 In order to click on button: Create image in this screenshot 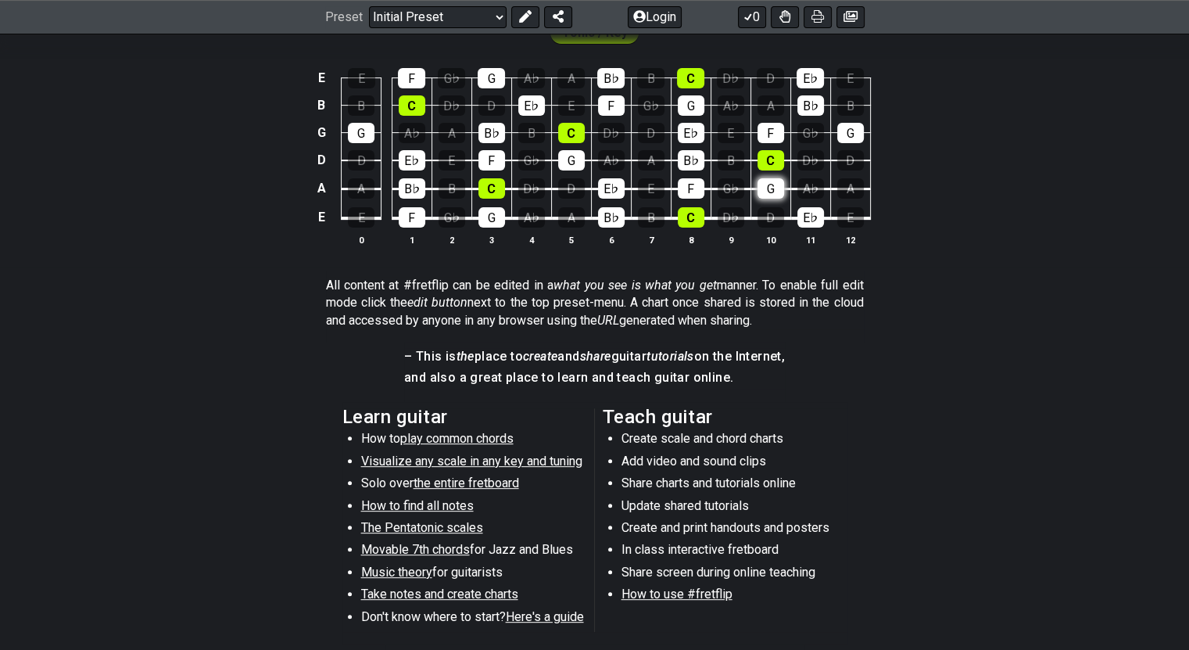, I will do `click(851, 17)`.